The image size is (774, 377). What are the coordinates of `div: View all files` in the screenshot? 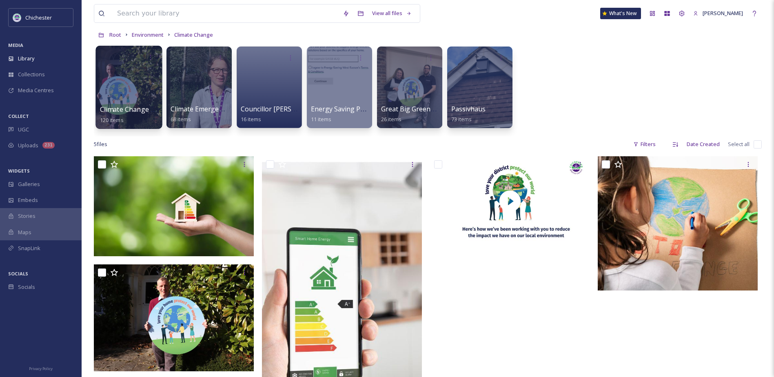 It's located at (391, 13).